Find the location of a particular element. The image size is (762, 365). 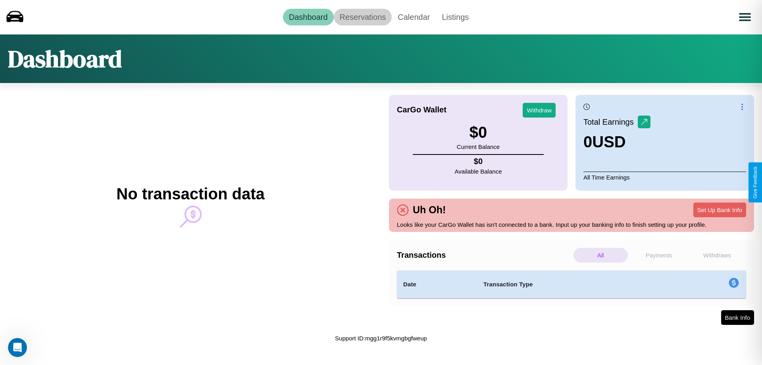

p: Withdraws is located at coordinates (716, 255).